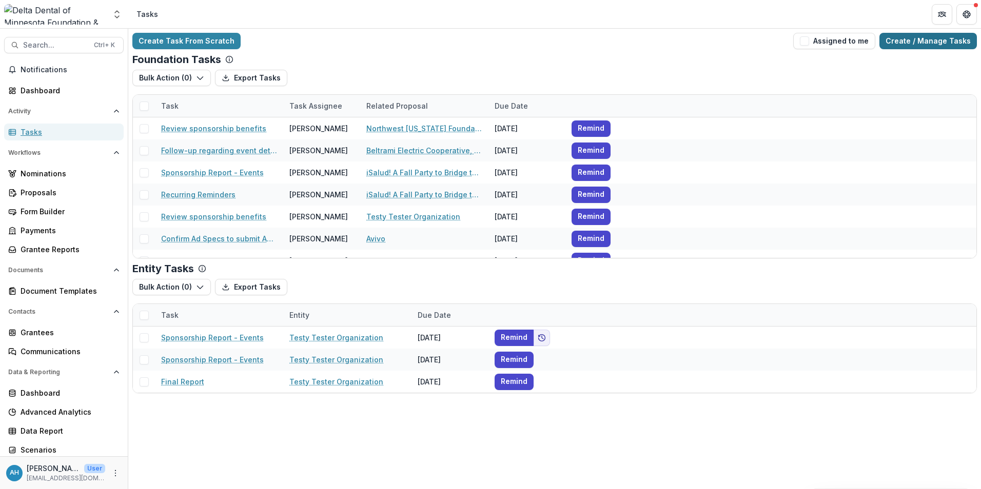  I want to click on p: Foundation Tasks, so click(176, 59).